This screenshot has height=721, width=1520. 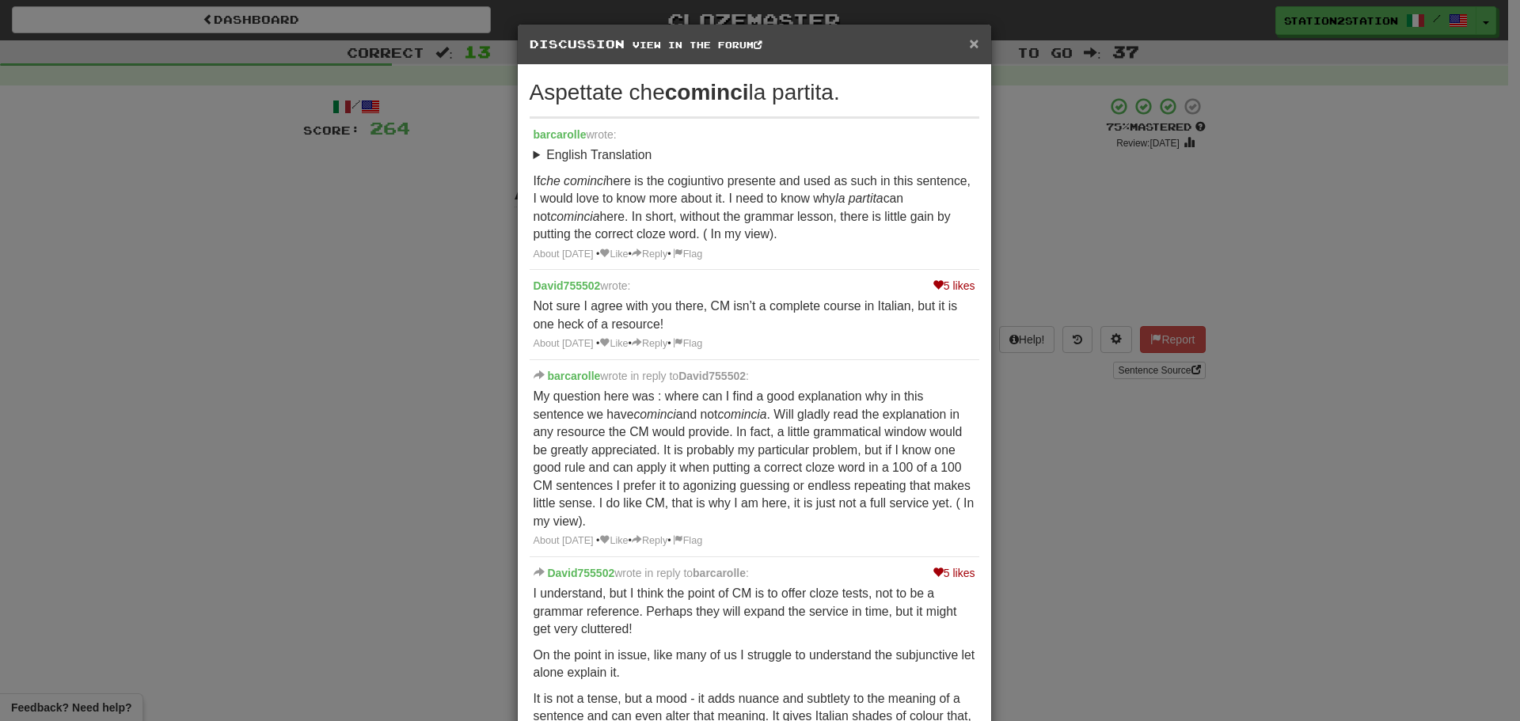 I want to click on summary: English Translation, so click(x=755, y=155).